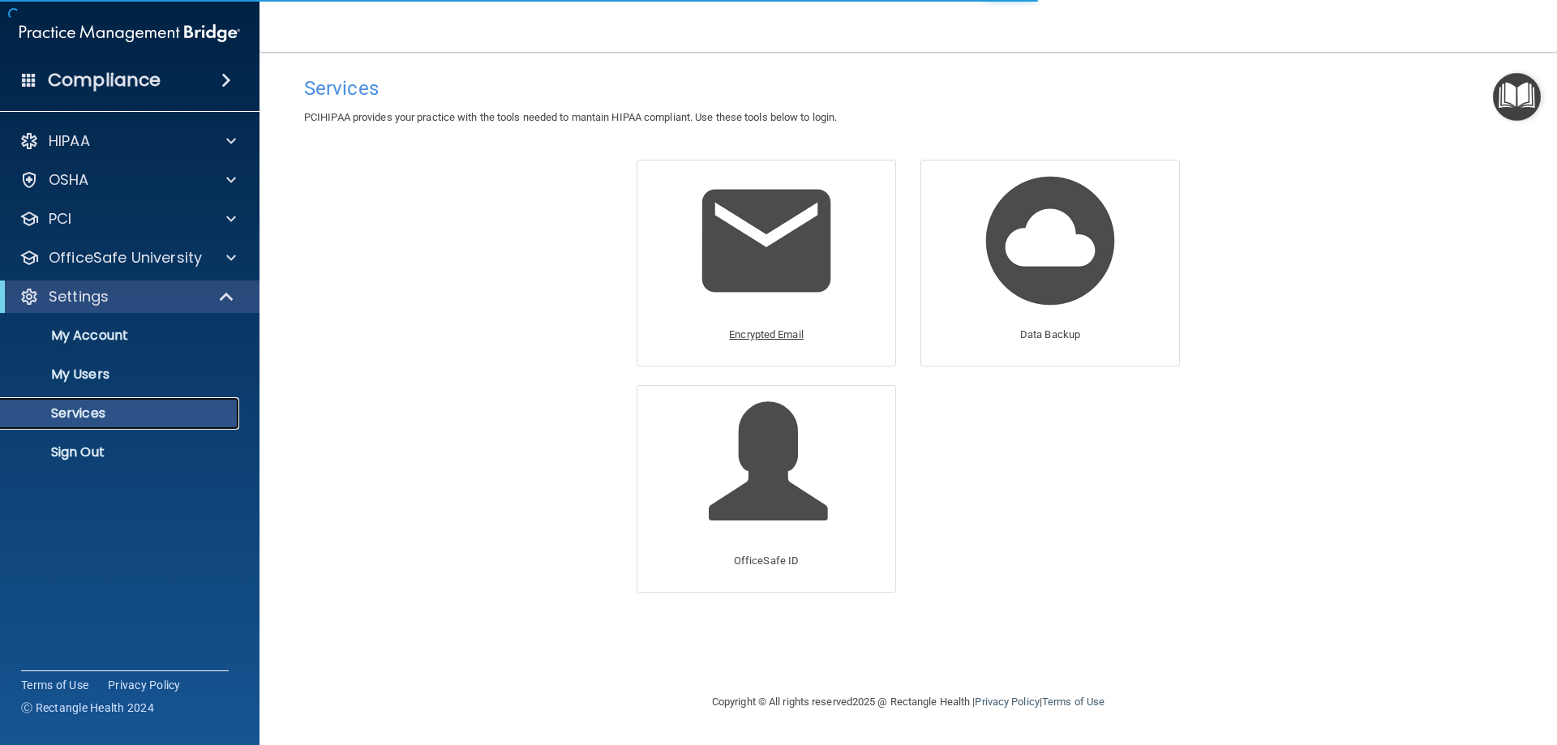 Image resolution: width=1557 pixels, height=745 pixels. What do you see at coordinates (570, 117) in the screenshot?
I see `span: PCIHIPAA provides your practice with the tools needed to mantain HIPAA compliant. Use these tools...` at bounding box center [570, 117].